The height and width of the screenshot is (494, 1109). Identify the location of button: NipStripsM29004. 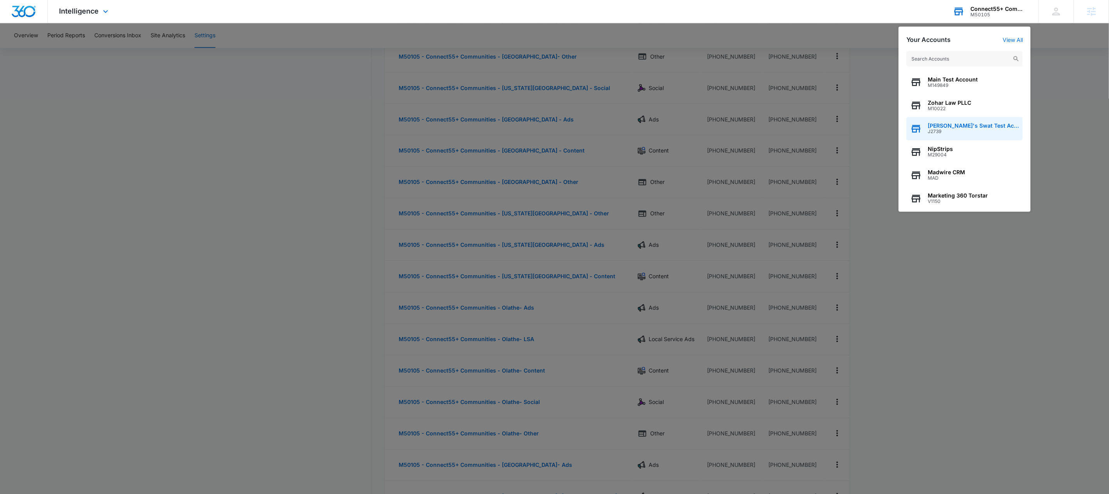
(965, 152).